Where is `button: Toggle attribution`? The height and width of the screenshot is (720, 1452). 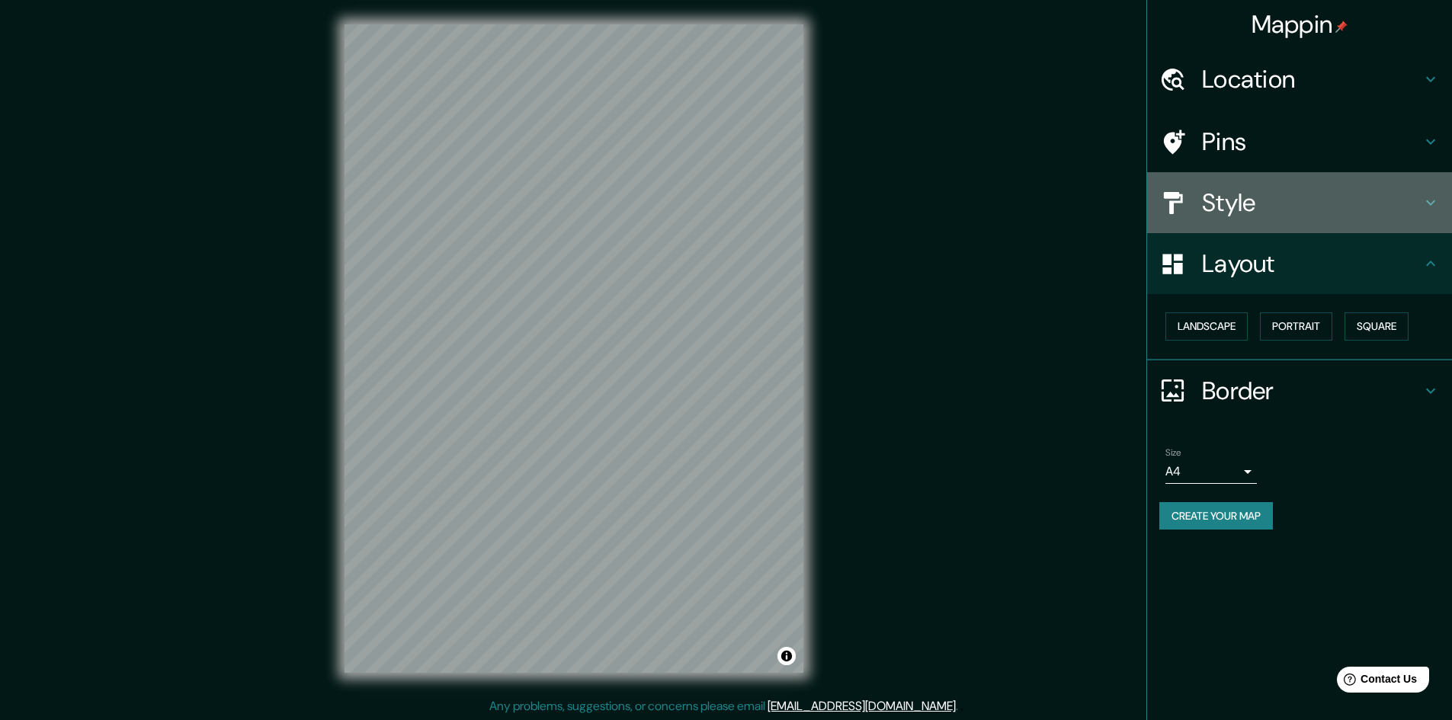 button: Toggle attribution is located at coordinates (786, 656).